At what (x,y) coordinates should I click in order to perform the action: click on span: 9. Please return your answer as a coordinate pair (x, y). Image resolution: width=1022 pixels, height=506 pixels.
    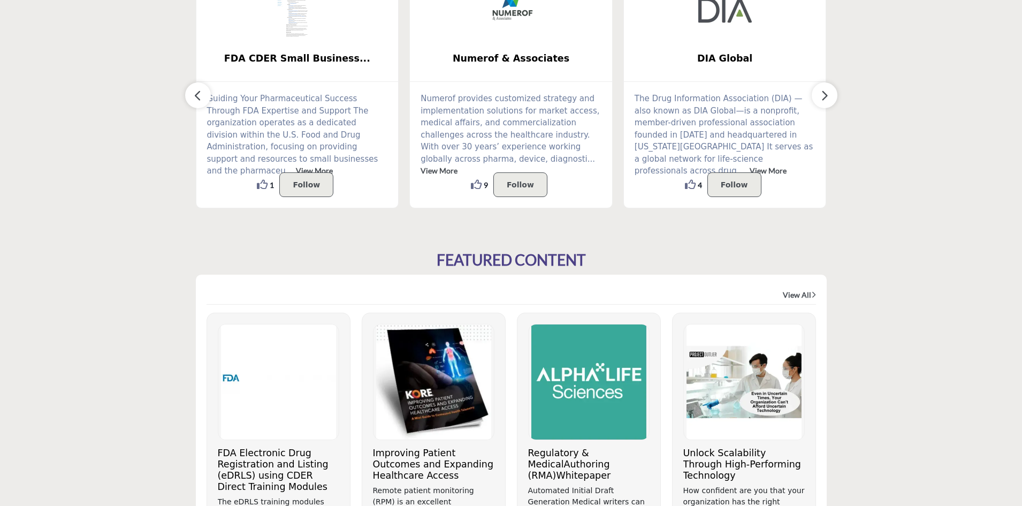
    Looking at the image, I should click on (486, 185).